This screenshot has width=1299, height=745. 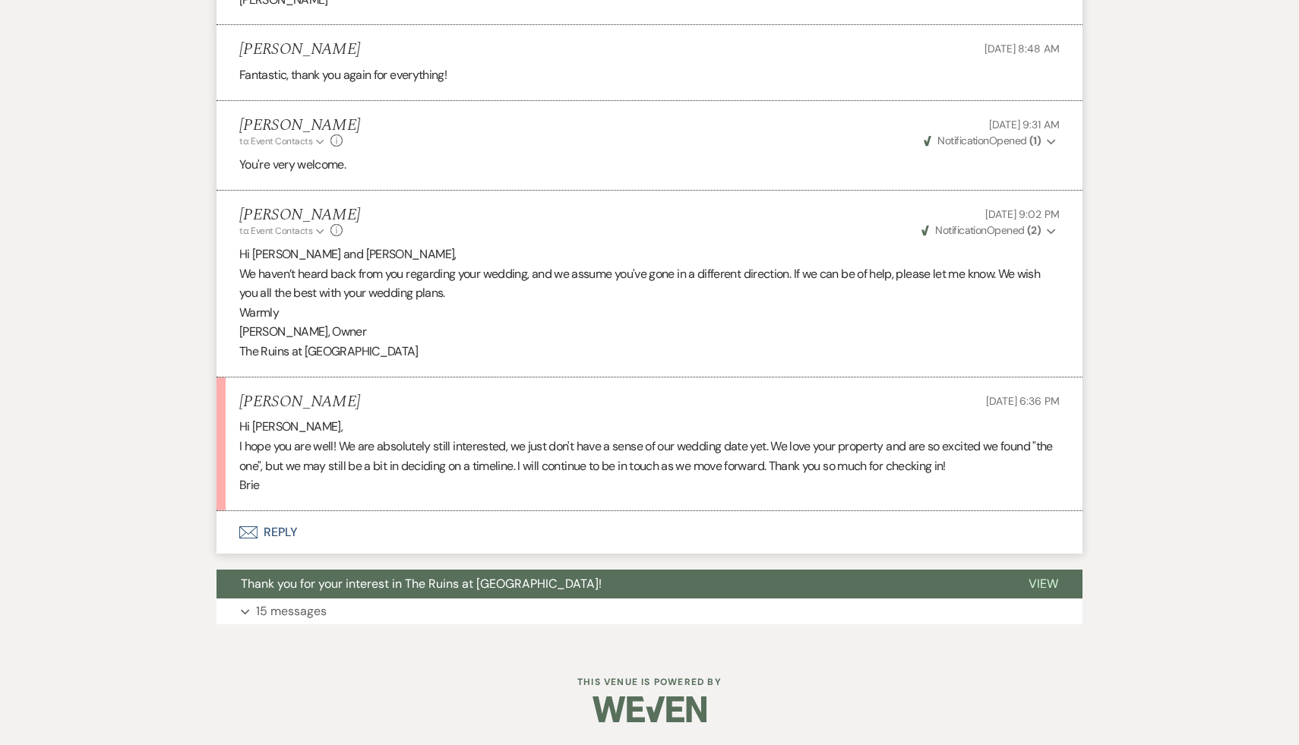 What do you see at coordinates (650, 612) in the screenshot?
I see `button: 15 messages` at bounding box center [650, 612].